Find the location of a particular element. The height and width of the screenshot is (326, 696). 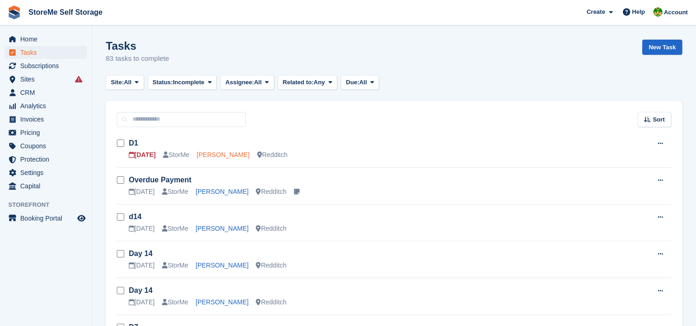

span: CRM is located at coordinates (48, 92).